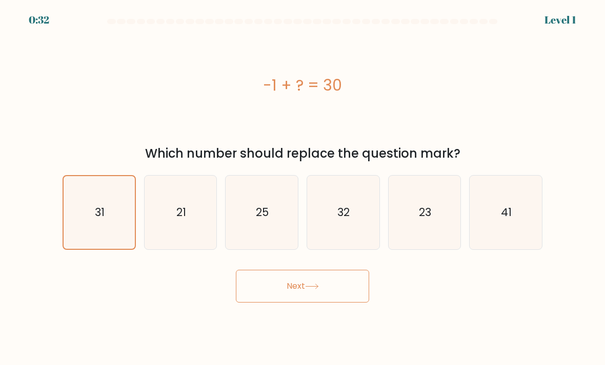 The height and width of the screenshot is (365, 605). I want to click on text: 41, so click(506, 212).